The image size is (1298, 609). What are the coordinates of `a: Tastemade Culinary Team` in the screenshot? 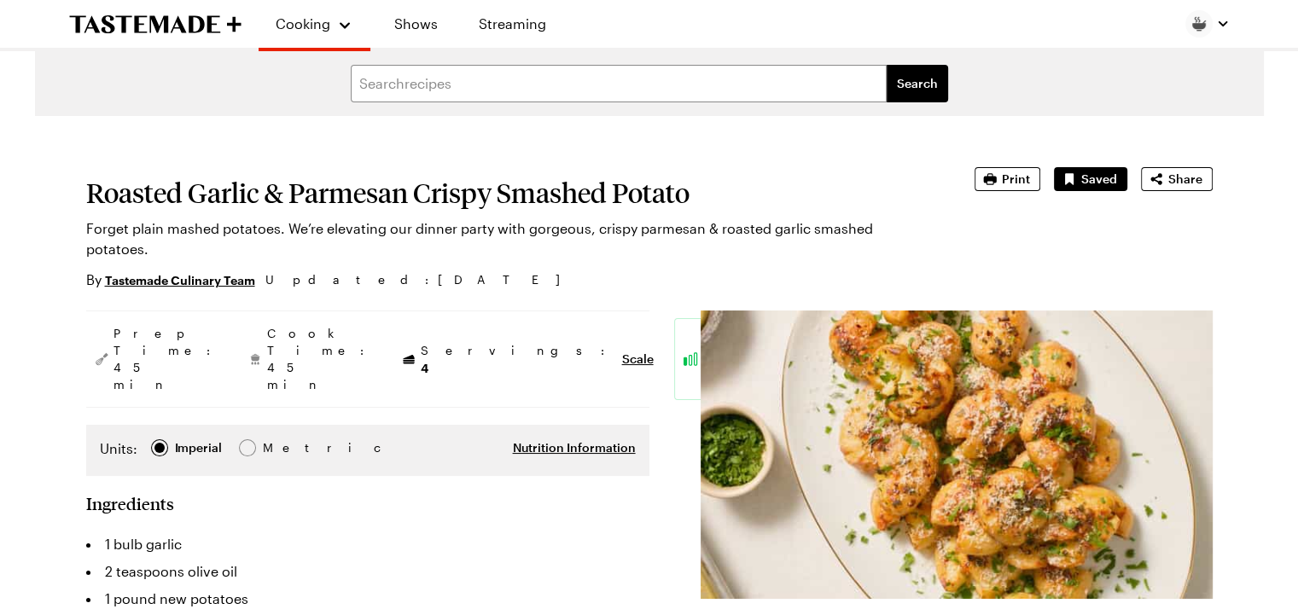 It's located at (180, 280).